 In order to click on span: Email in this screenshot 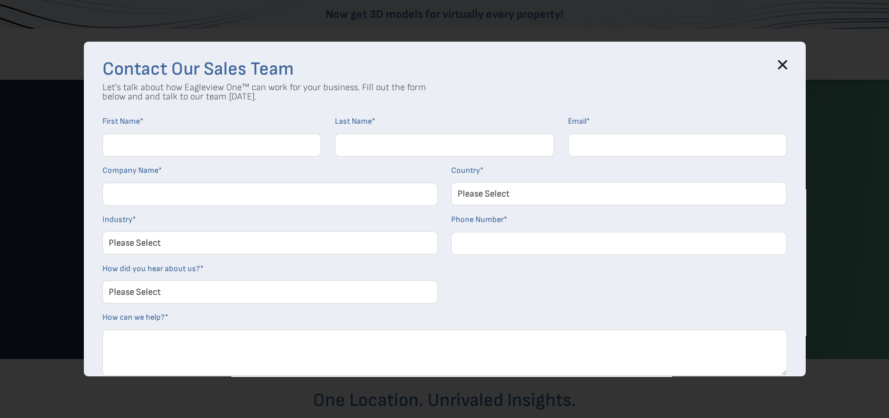, I will do `click(577, 121)`.